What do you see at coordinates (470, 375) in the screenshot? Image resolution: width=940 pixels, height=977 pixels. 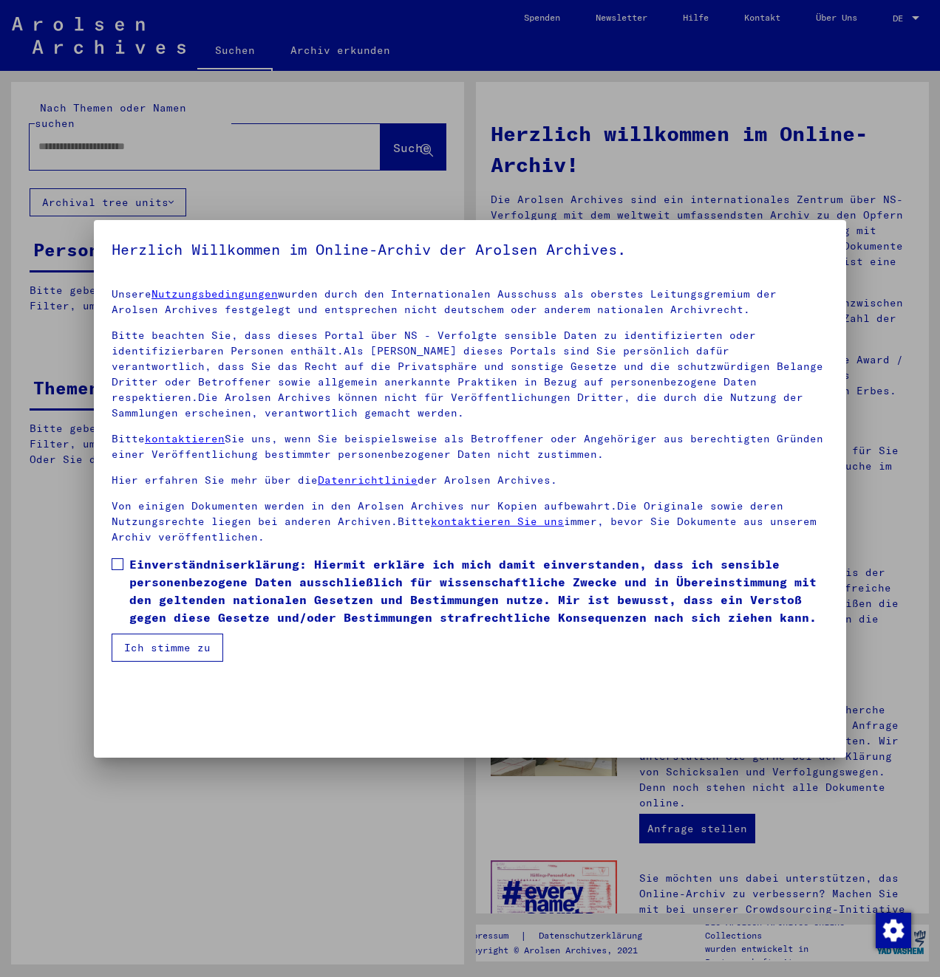 I see `p: Bitte beachten Sie, dass dieses Portal über NS - Verfolgte sensible Daten zu identifizierten oder...` at bounding box center [470, 375].